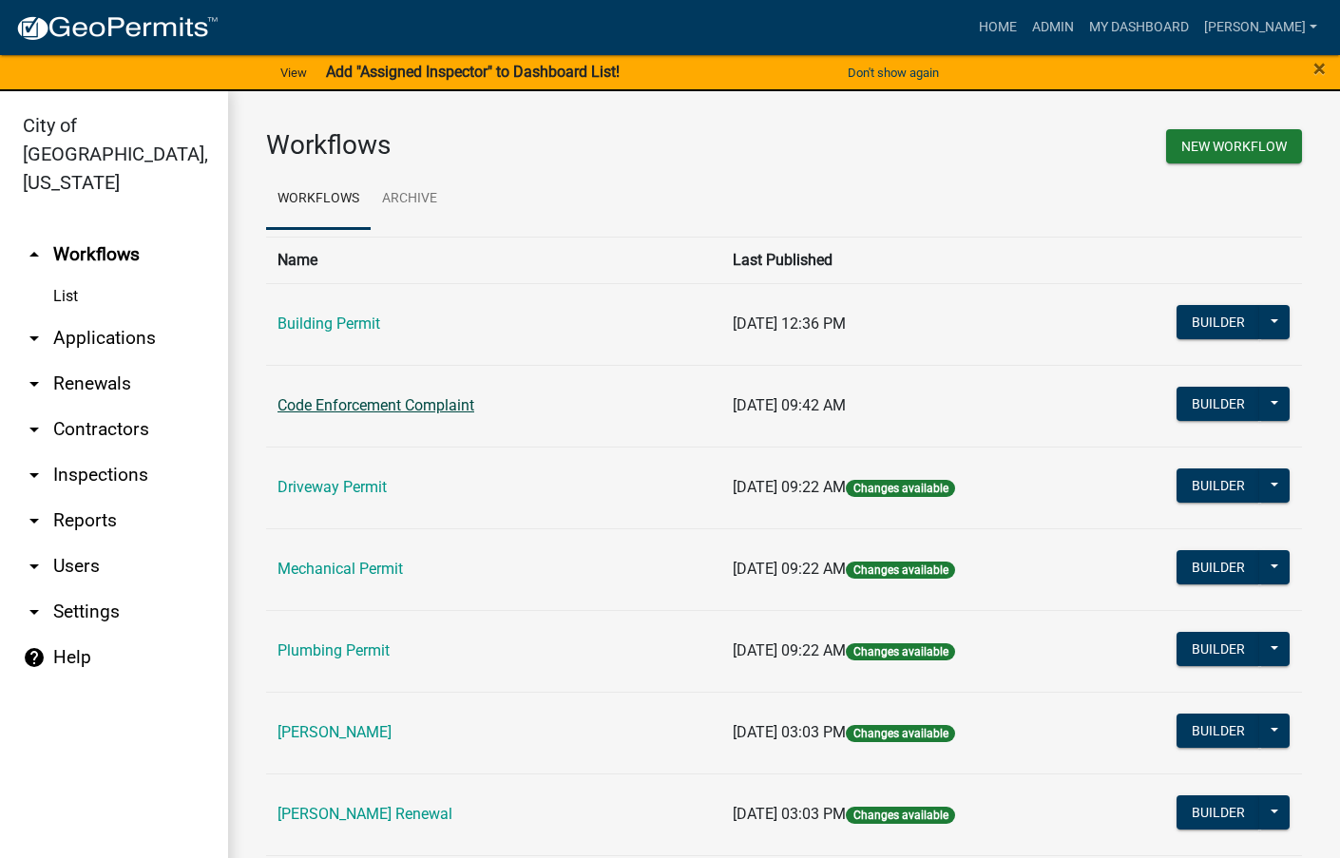  Describe the element at coordinates (334, 650) in the screenshot. I see `a: Plumbing Permit` at that location.